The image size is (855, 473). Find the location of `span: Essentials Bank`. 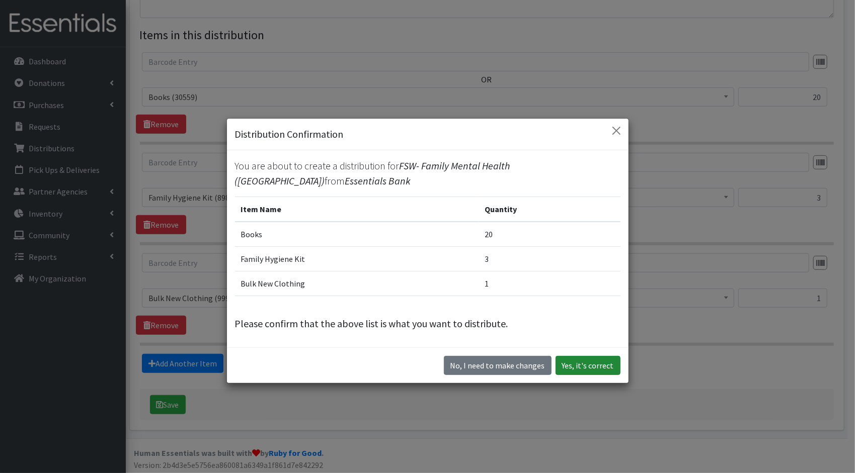

span: Essentials Bank is located at coordinates (378, 181).